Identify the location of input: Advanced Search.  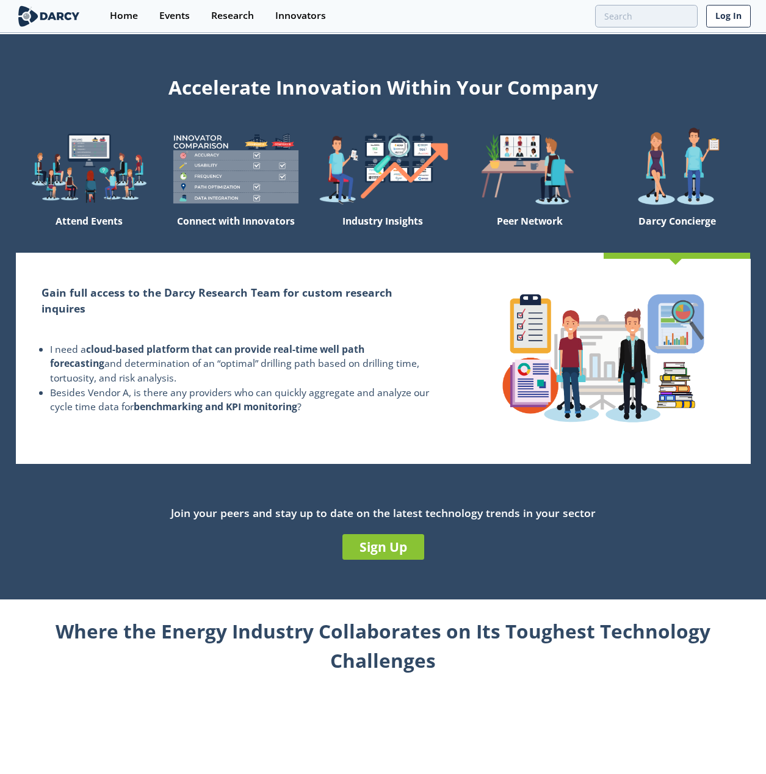
(647, 16).